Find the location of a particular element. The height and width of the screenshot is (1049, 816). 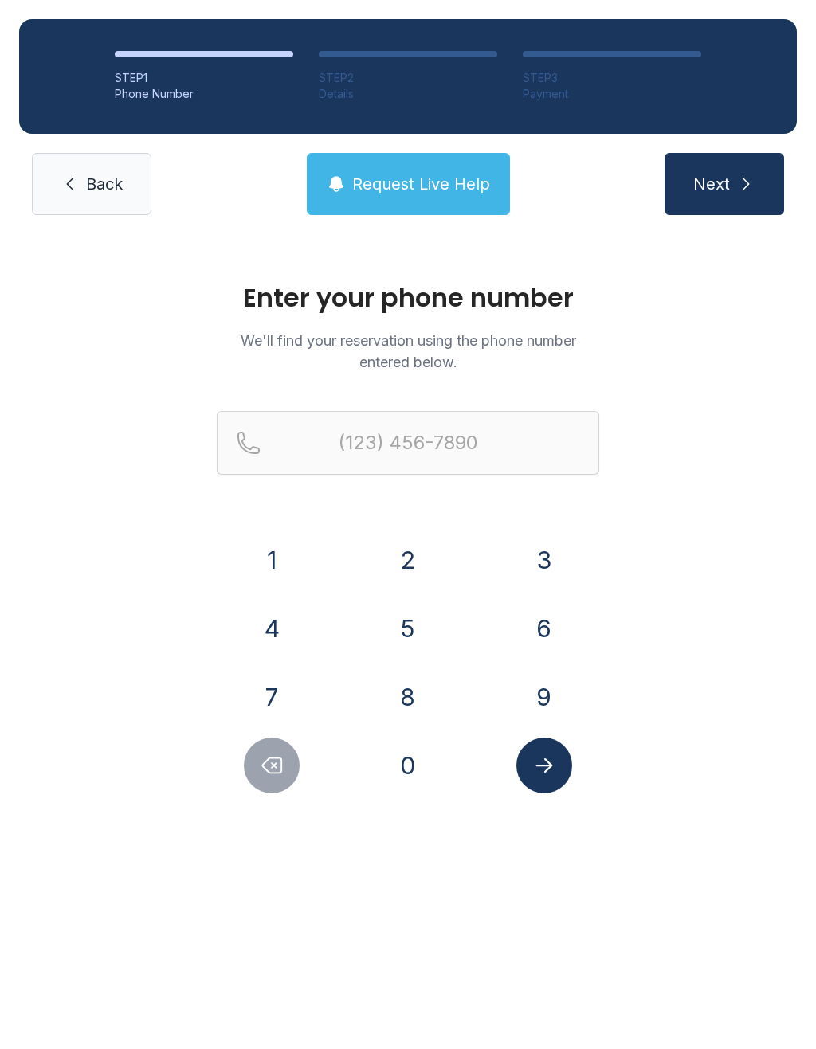

div: Details is located at coordinates (408, 94).